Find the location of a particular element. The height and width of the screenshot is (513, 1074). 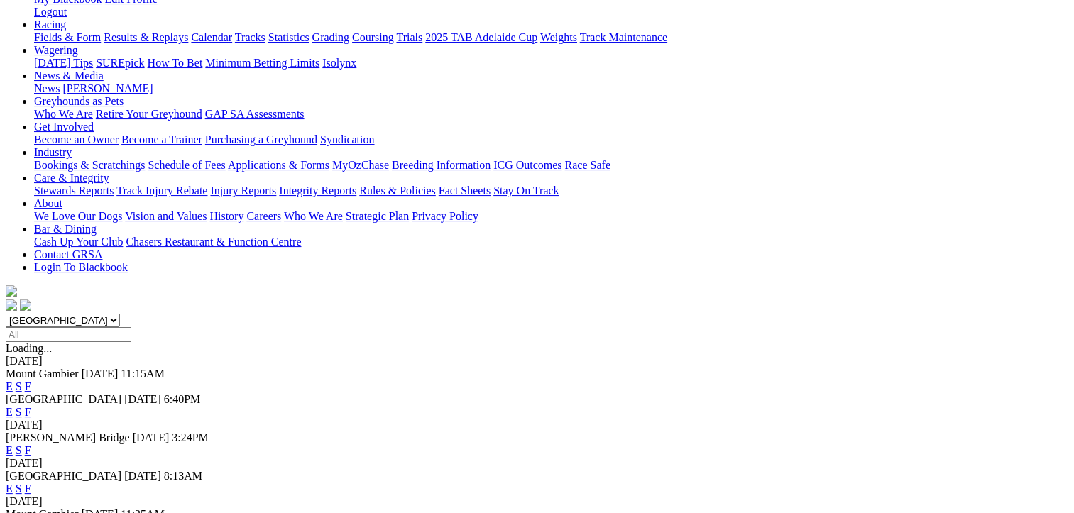

a: News is located at coordinates (47, 88).